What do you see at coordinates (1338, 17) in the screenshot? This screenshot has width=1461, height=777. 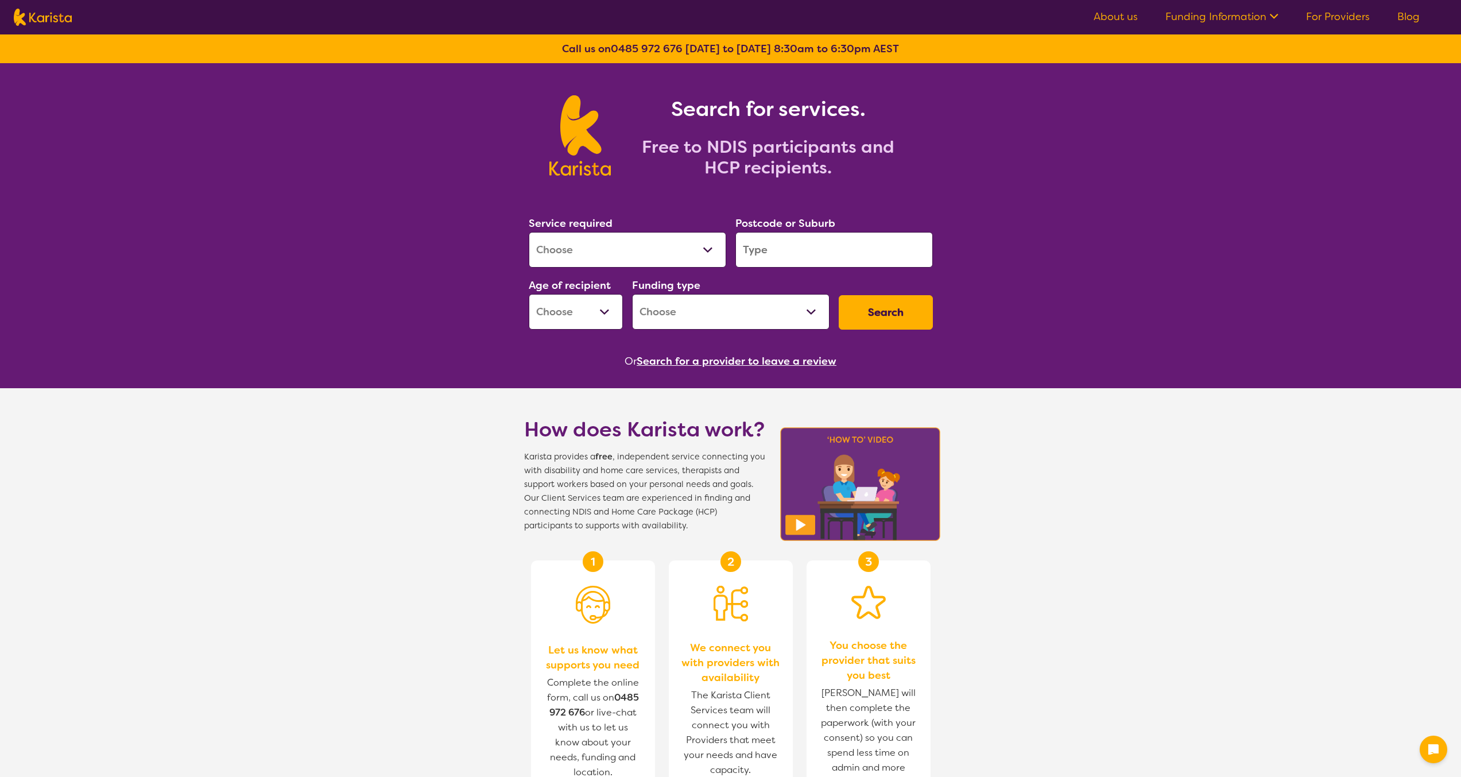 I see `a: For Providers` at bounding box center [1338, 17].